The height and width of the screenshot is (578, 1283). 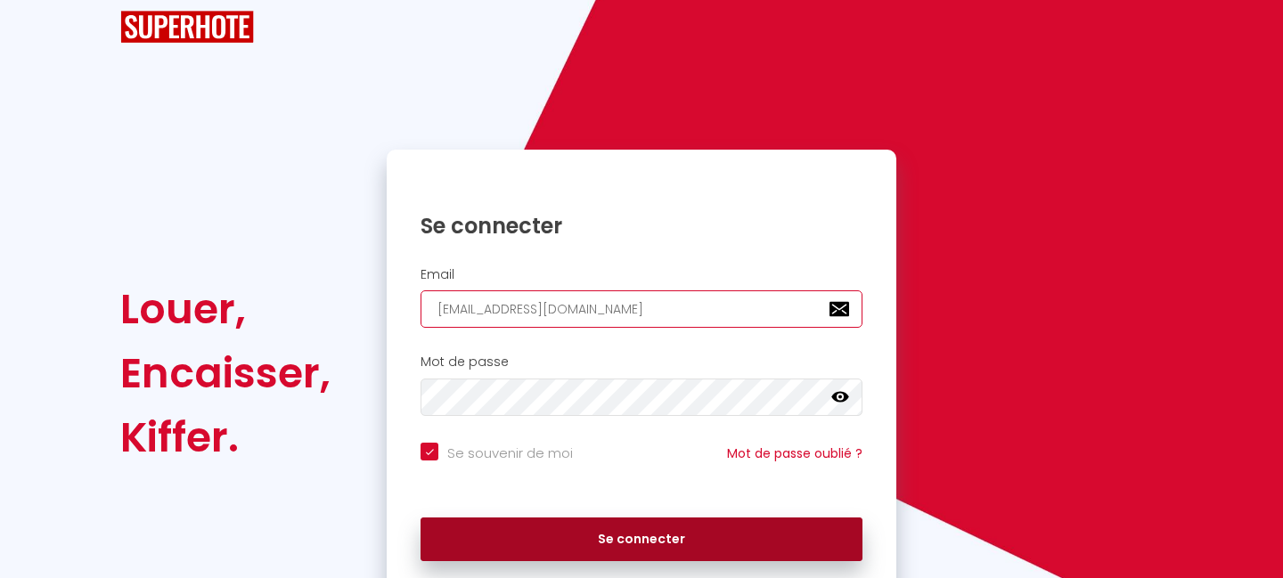 I want to click on img: SuperHote logo, so click(x=187, y=27).